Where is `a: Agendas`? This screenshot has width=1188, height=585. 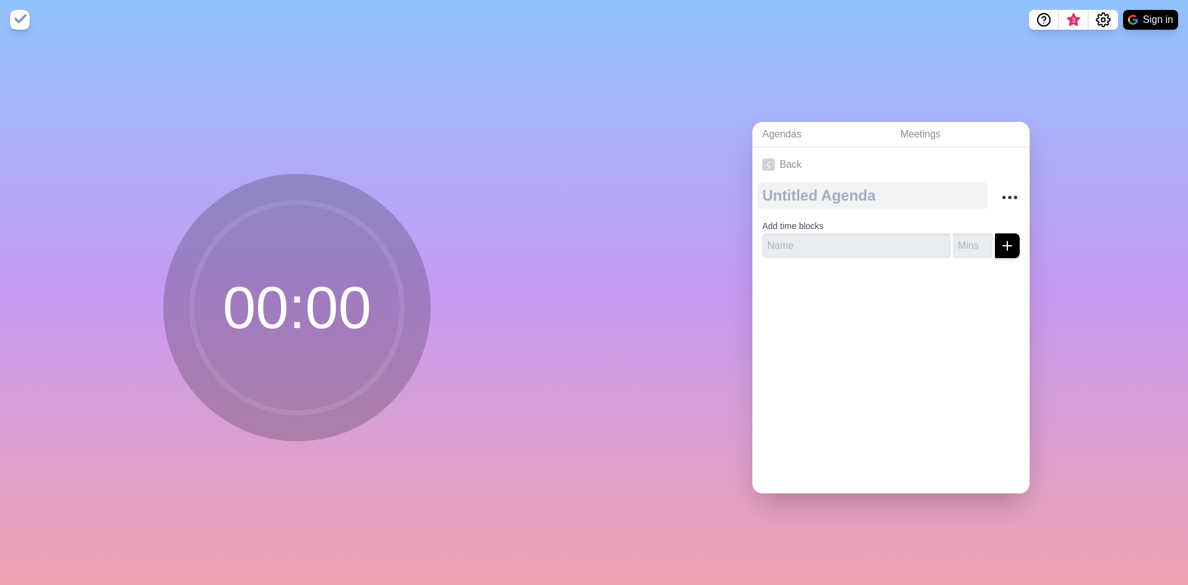 a: Agendas is located at coordinates (821, 134).